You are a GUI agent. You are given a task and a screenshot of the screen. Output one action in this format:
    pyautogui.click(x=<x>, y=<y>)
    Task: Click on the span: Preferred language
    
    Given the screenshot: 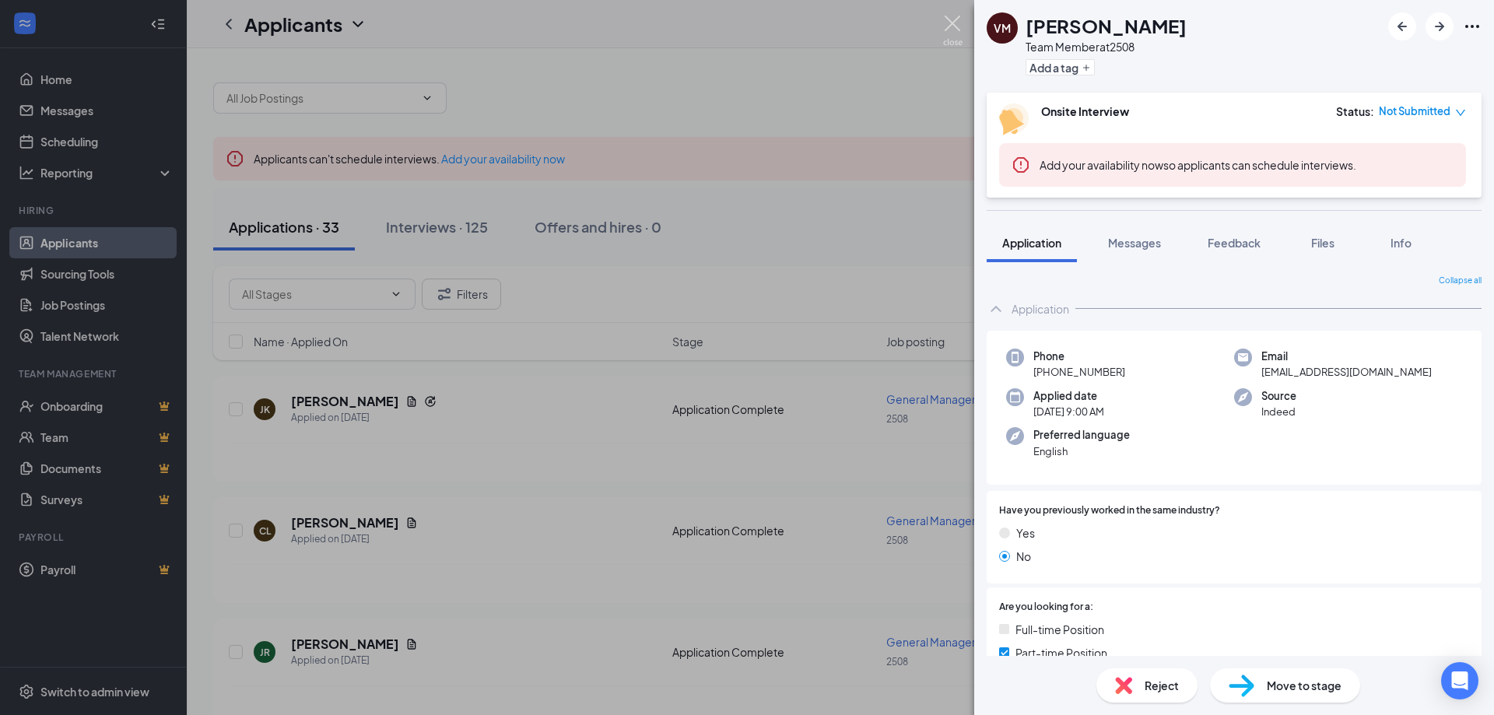 What is the action you would take?
    pyautogui.click(x=1082, y=435)
    